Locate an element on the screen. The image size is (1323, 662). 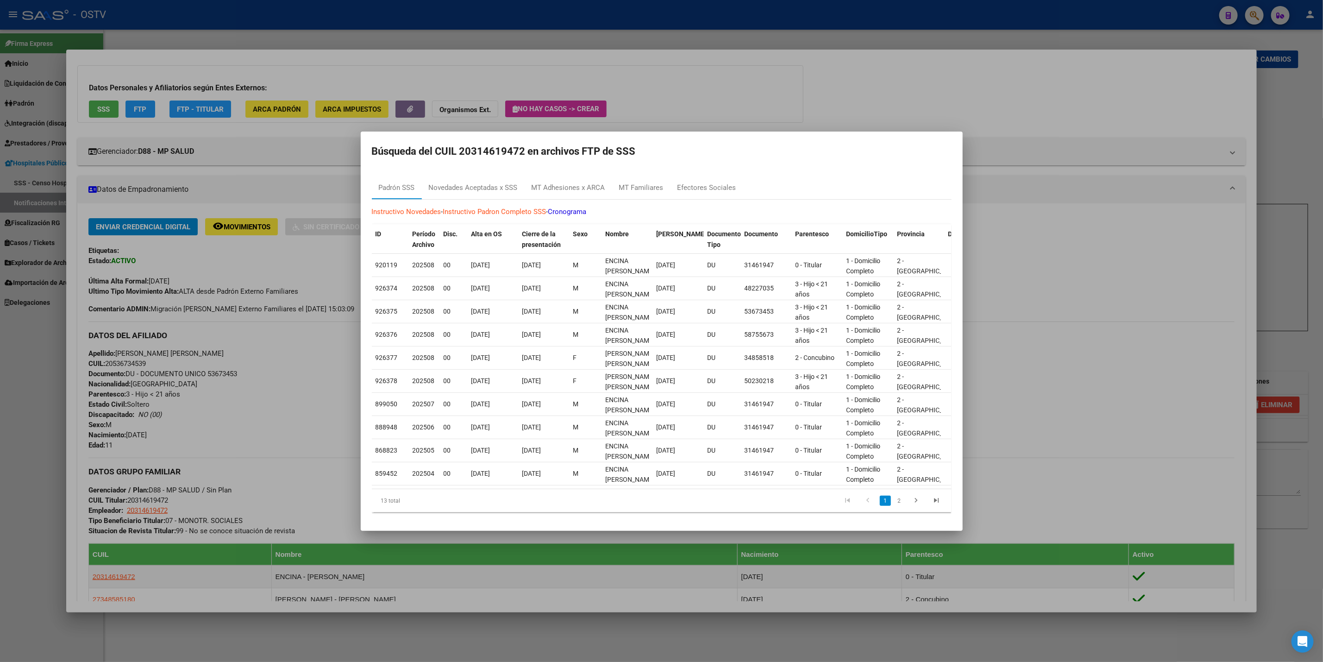
span: ENCINA LUCIANO OSCAR is located at coordinates (630, 312).